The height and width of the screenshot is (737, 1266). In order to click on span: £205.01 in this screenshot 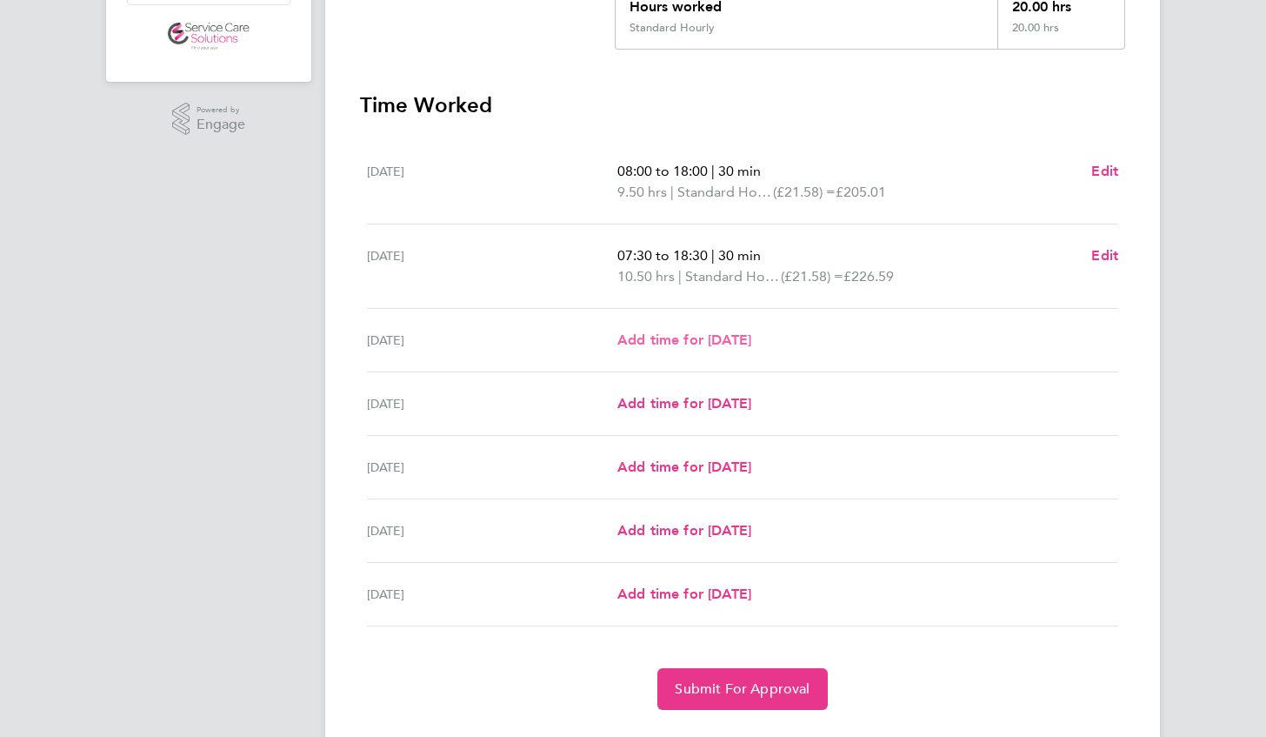, I will do `click(861, 191)`.